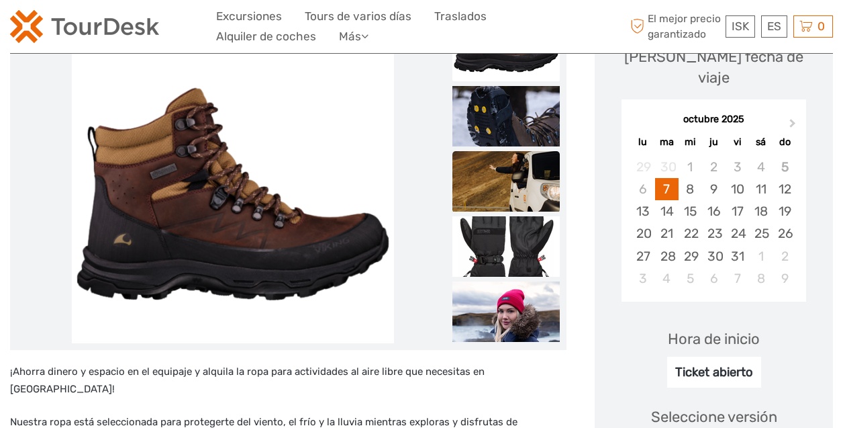  I want to click on div: Choose miércoles, 15 de octubre de 2025, so click(690, 211).